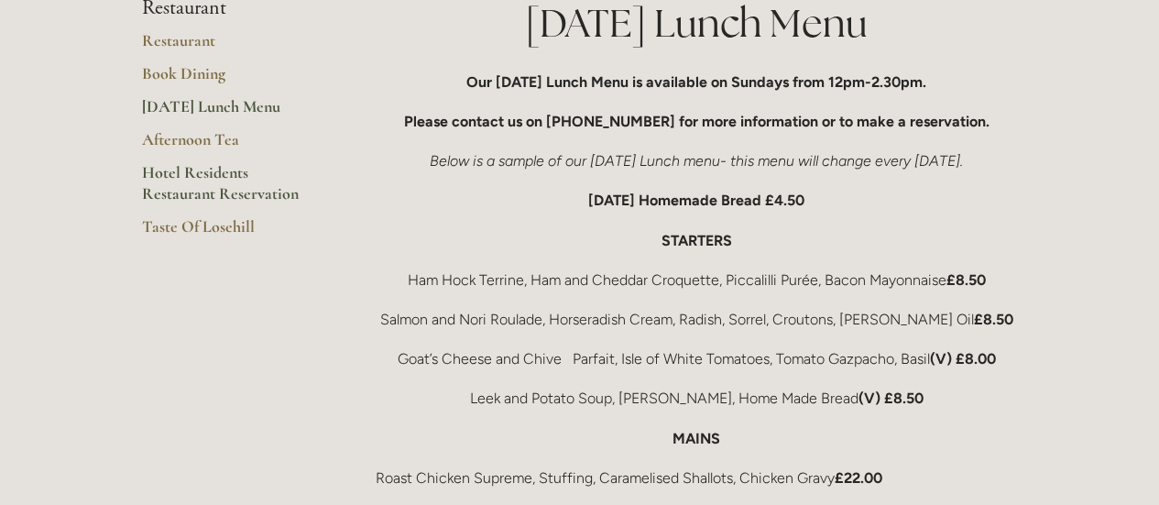 This screenshot has width=1159, height=505. I want to click on a: Hotel Residents Restaurant Reservation, so click(229, 189).